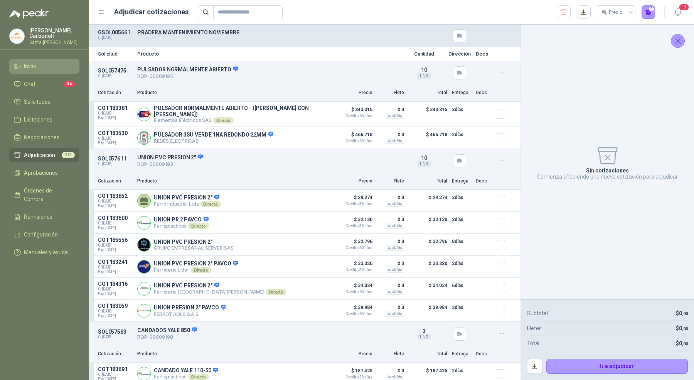 The image size is (694, 380). I want to click on a: Negociaciones, so click(44, 137).